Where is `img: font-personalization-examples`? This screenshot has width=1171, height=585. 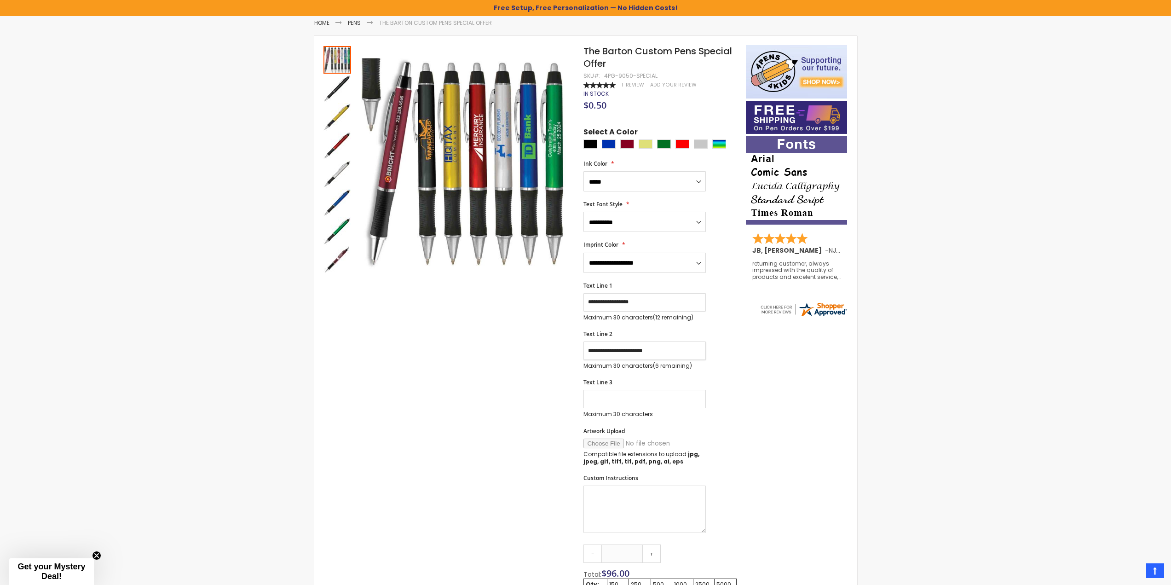 img: font-personalization-examples is located at coordinates (797, 180).